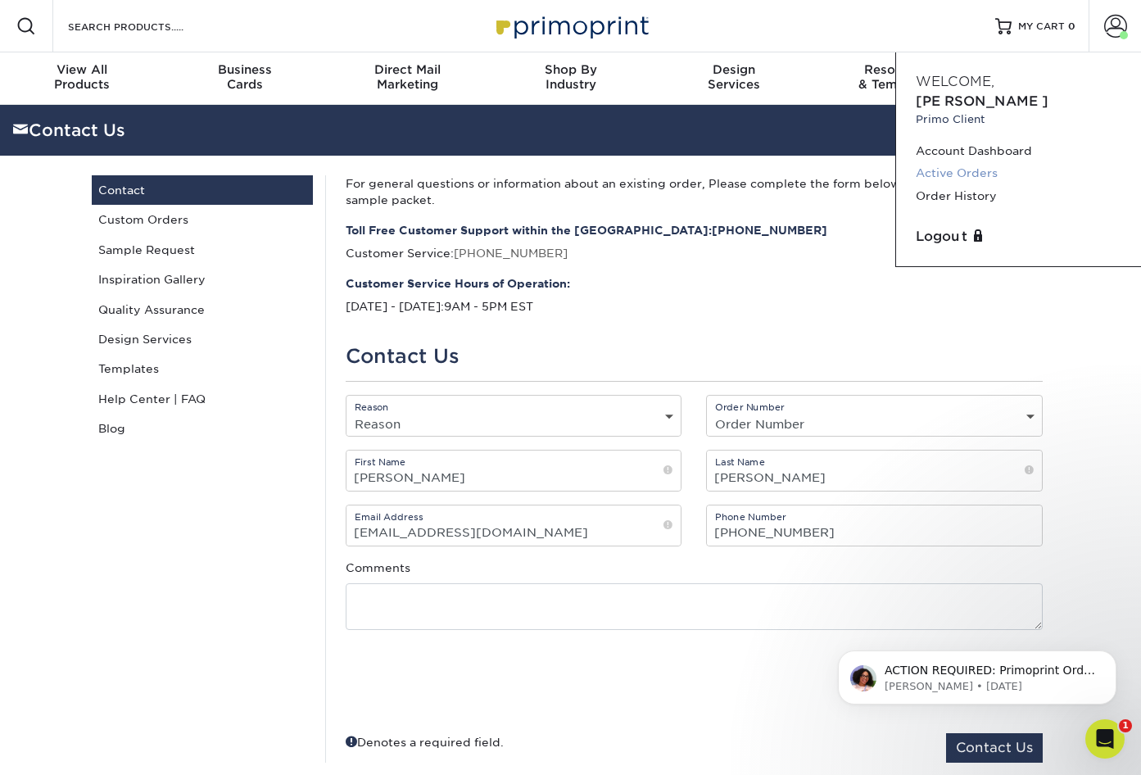  I want to click on a: BusinessCards, so click(244, 79).